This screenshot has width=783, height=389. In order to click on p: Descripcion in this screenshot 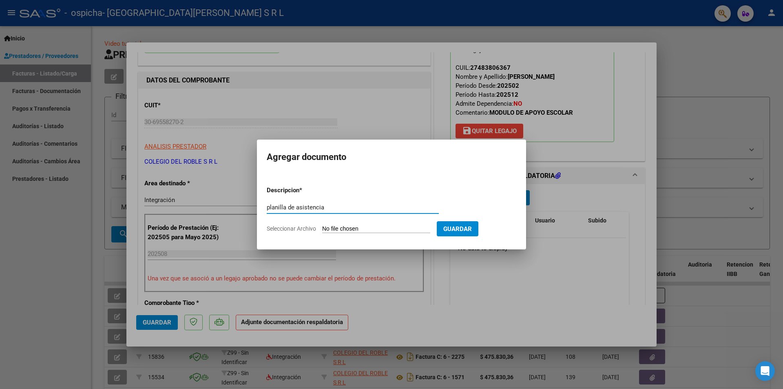, I will do `click(304, 190)`.